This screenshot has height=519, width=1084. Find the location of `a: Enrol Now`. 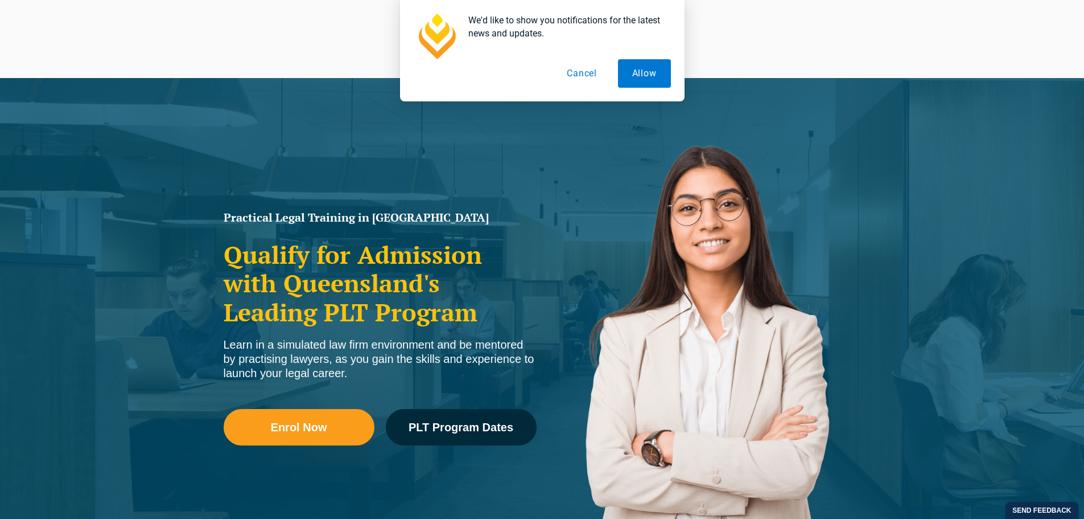

a: Enrol Now is located at coordinates (299, 427).